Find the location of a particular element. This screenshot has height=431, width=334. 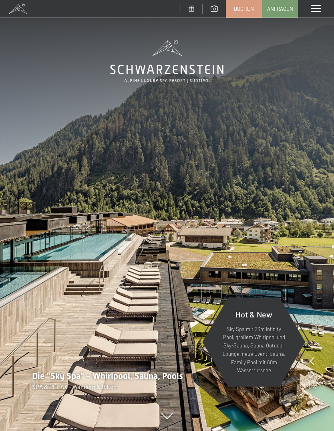

span: SPA & RELAX - Wandern & Biken is located at coordinates (74, 387).